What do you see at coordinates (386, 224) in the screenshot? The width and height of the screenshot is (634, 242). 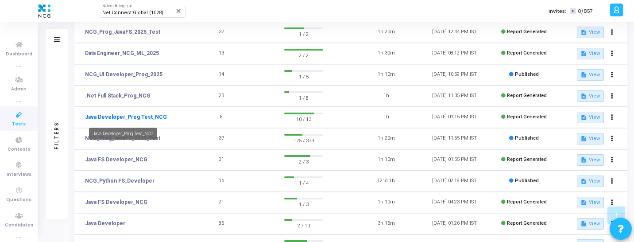 I see `td: 3h 15m` at bounding box center [386, 224].